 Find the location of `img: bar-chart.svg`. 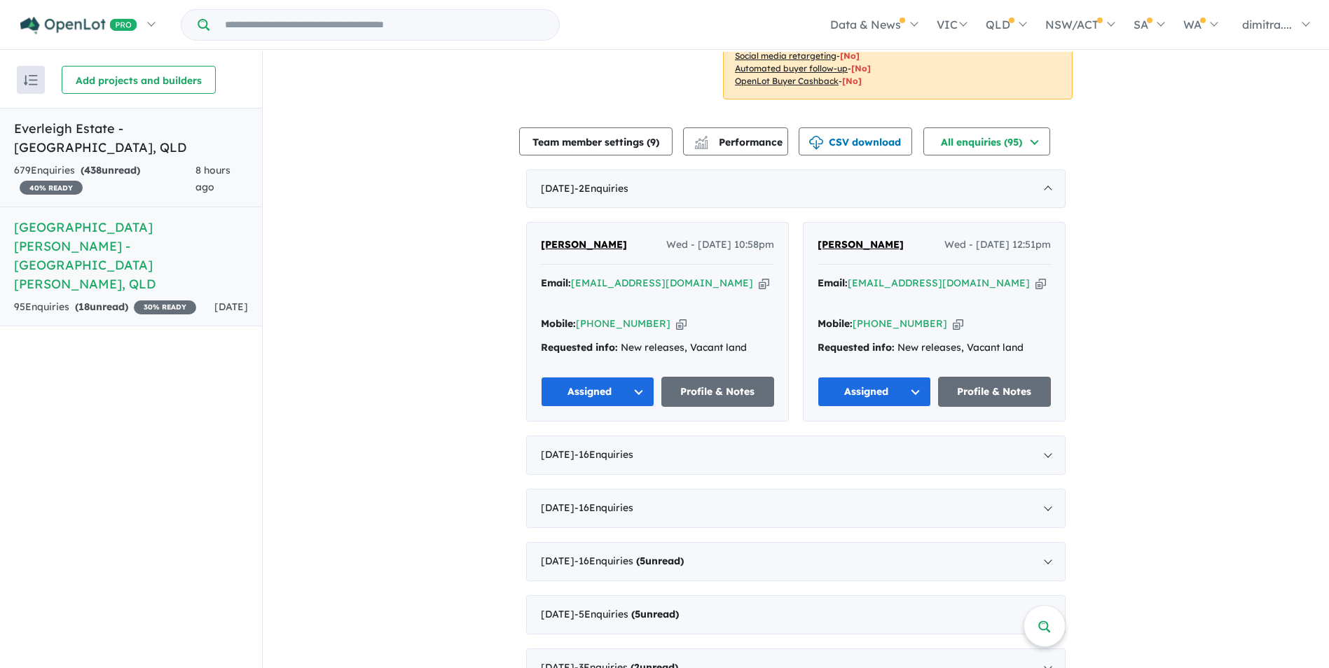

img: bar-chart.svg is located at coordinates (701, 144).